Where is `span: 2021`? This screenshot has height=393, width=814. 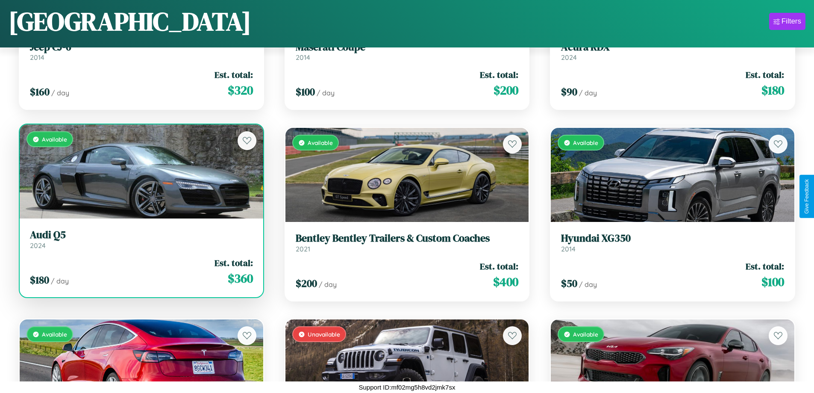
span: 2021 is located at coordinates (303, 249).